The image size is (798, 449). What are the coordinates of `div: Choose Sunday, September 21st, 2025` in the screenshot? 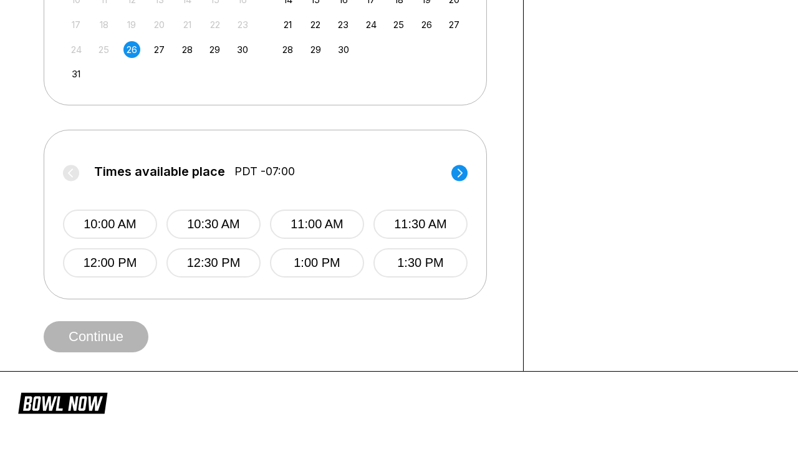 It's located at (287, 24).